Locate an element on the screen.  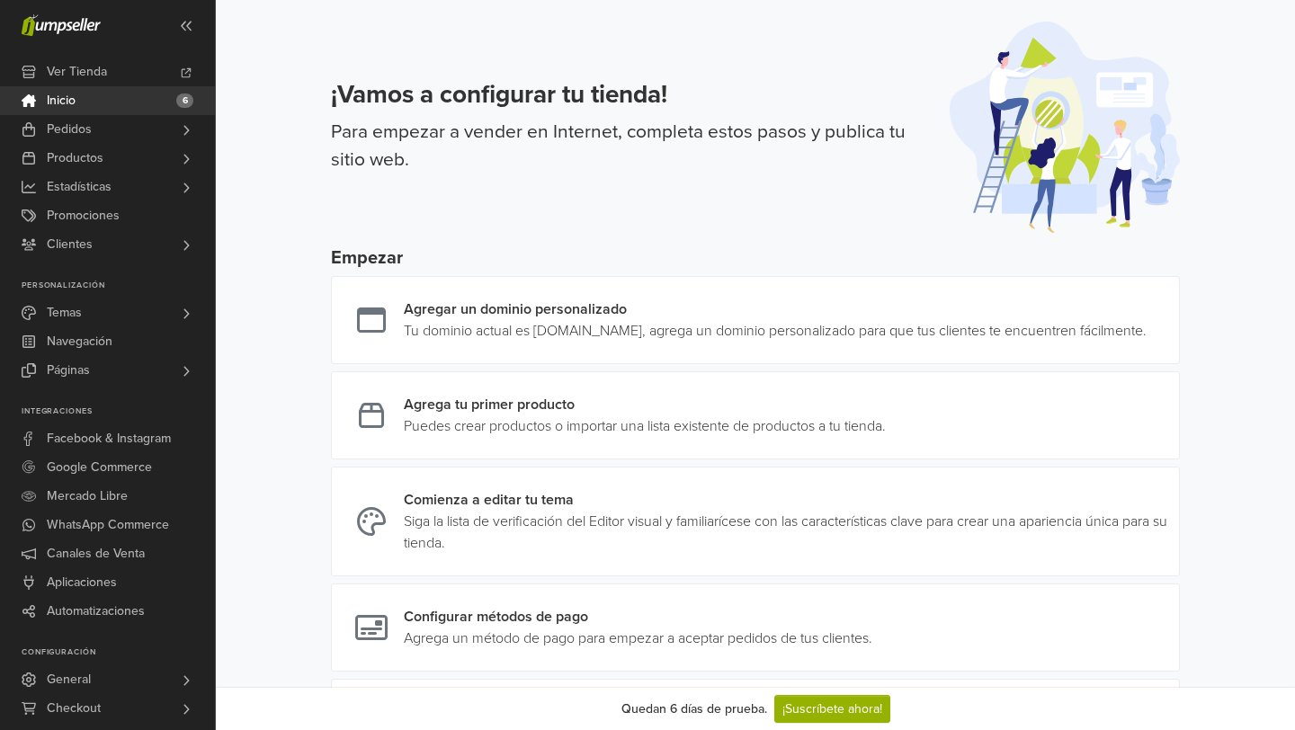
span: Google Commerce is located at coordinates (99, 468).